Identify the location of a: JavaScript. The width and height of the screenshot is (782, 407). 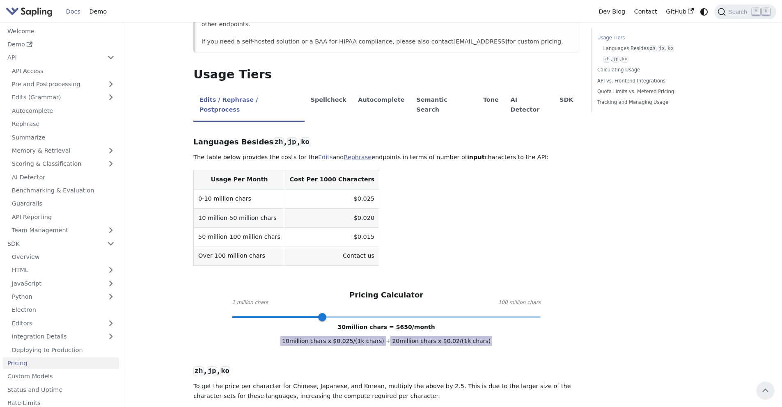
(63, 283).